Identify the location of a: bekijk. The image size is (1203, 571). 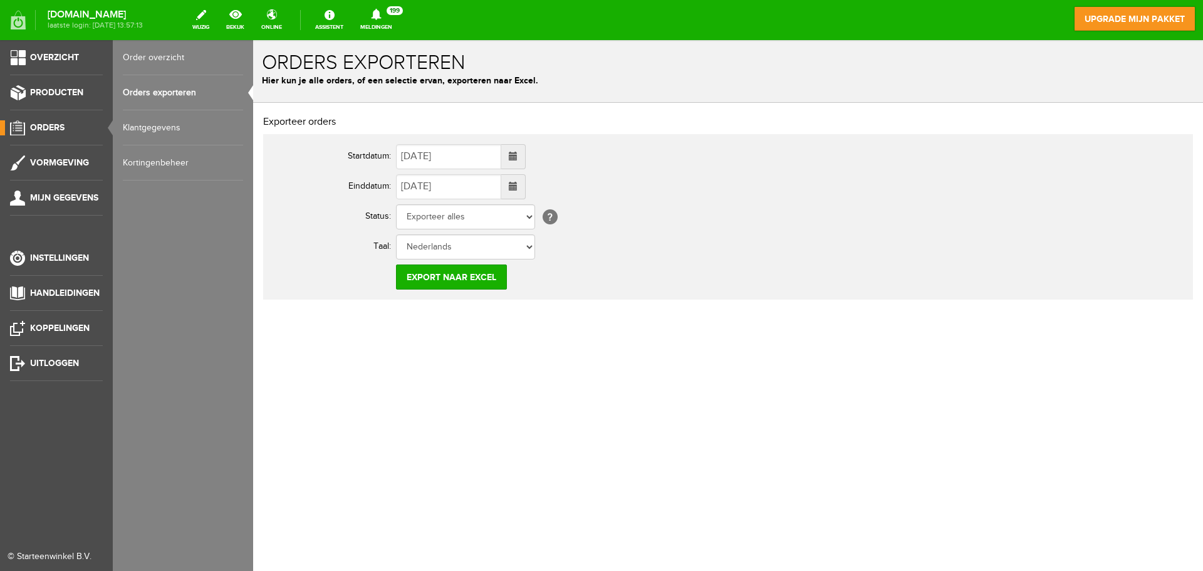
(235, 20).